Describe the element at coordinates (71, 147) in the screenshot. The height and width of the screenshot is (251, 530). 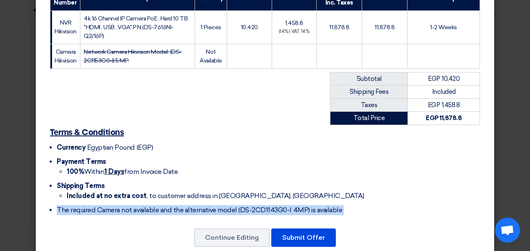
I see `span: Currency` at that location.